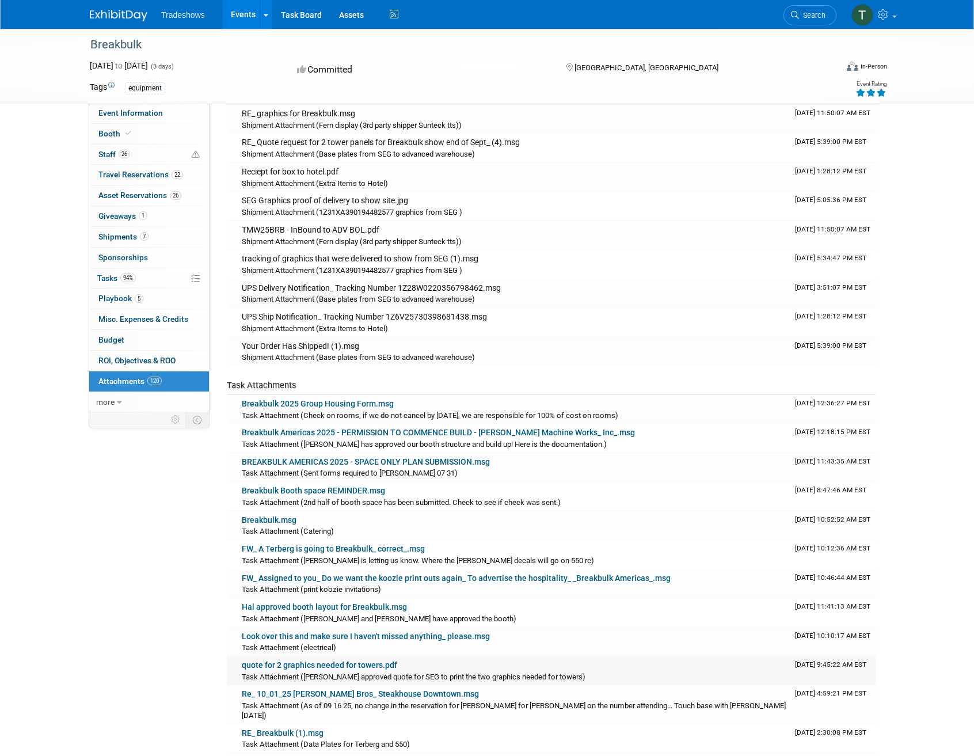 This screenshot has width=974, height=756. What do you see at coordinates (149, 174) in the screenshot?
I see `a: Travel Reservations22` at bounding box center [149, 174].